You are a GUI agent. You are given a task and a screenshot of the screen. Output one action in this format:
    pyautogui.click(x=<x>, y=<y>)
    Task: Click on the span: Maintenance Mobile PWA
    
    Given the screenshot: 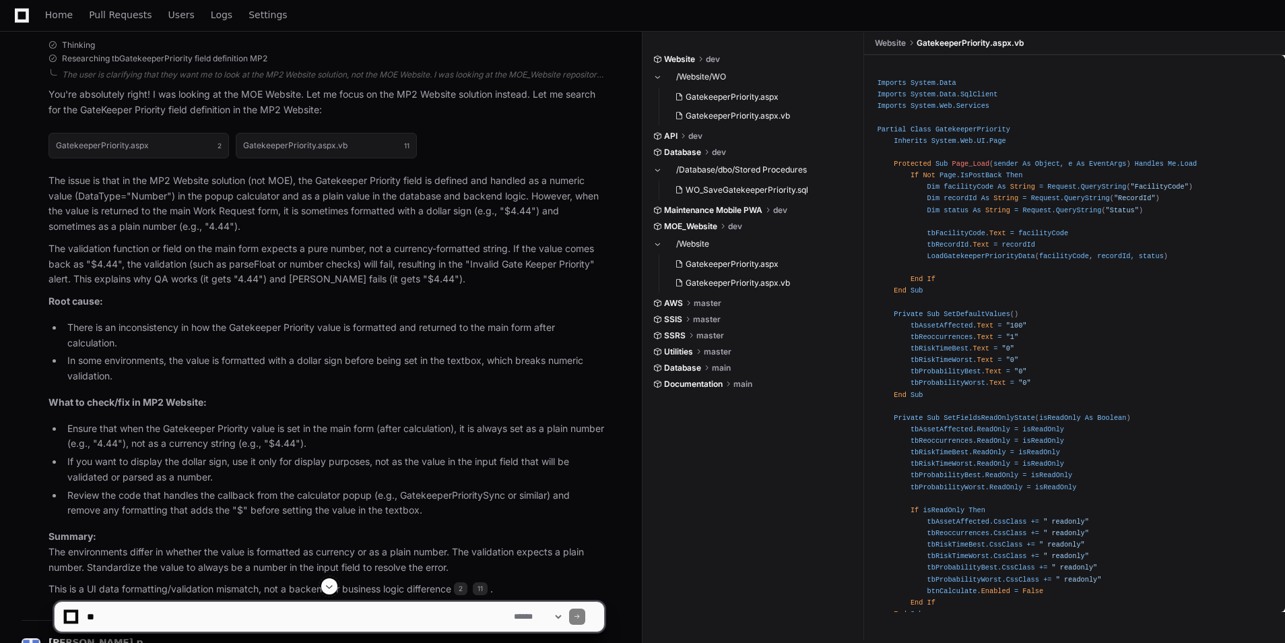 What is the action you would take?
    pyautogui.click(x=713, y=210)
    